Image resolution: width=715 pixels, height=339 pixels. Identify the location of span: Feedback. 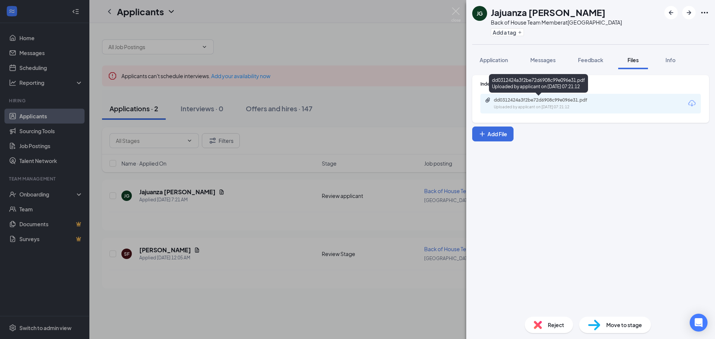
(591, 60).